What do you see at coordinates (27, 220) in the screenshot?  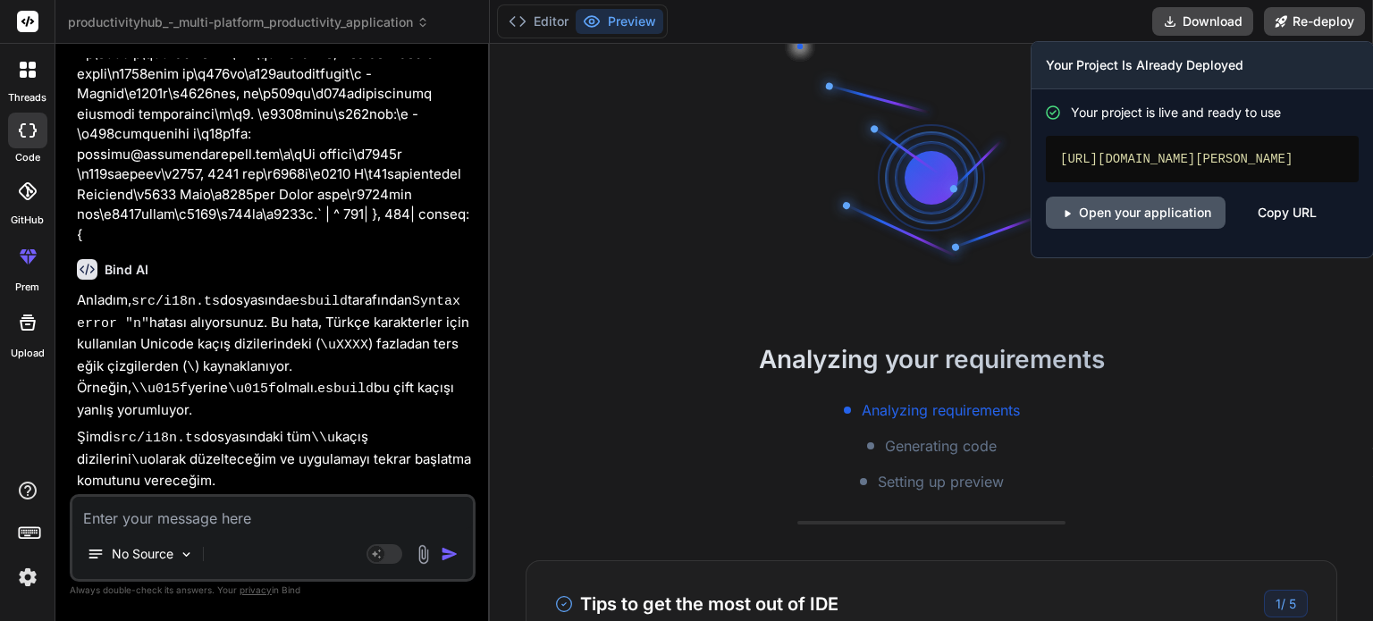 I see `label: GitHub` at bounding box center [27, 220].